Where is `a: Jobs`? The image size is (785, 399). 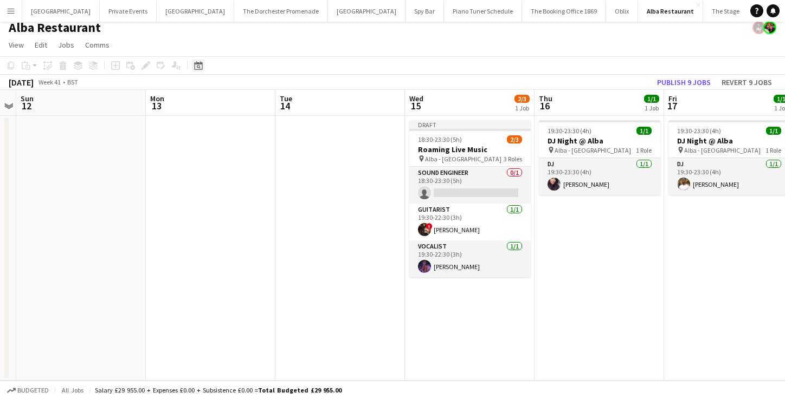
a: Jobs is located at coordinates (66, 45).